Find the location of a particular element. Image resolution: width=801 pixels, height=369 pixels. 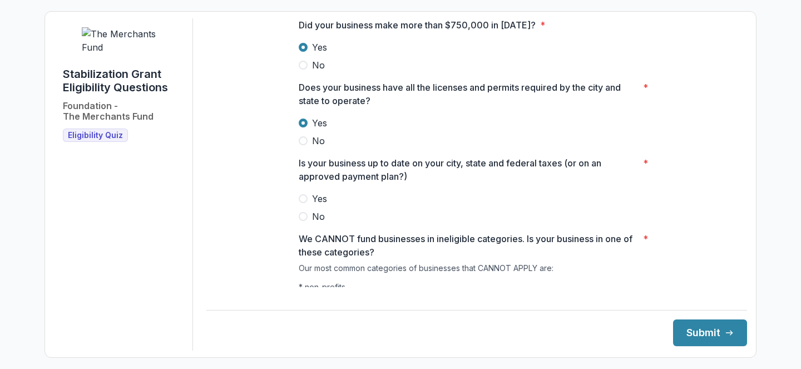

p: We CANNOT fund businesses in ineligible categories. Is your business in one of these categories? is located at coordinates (468, 245).